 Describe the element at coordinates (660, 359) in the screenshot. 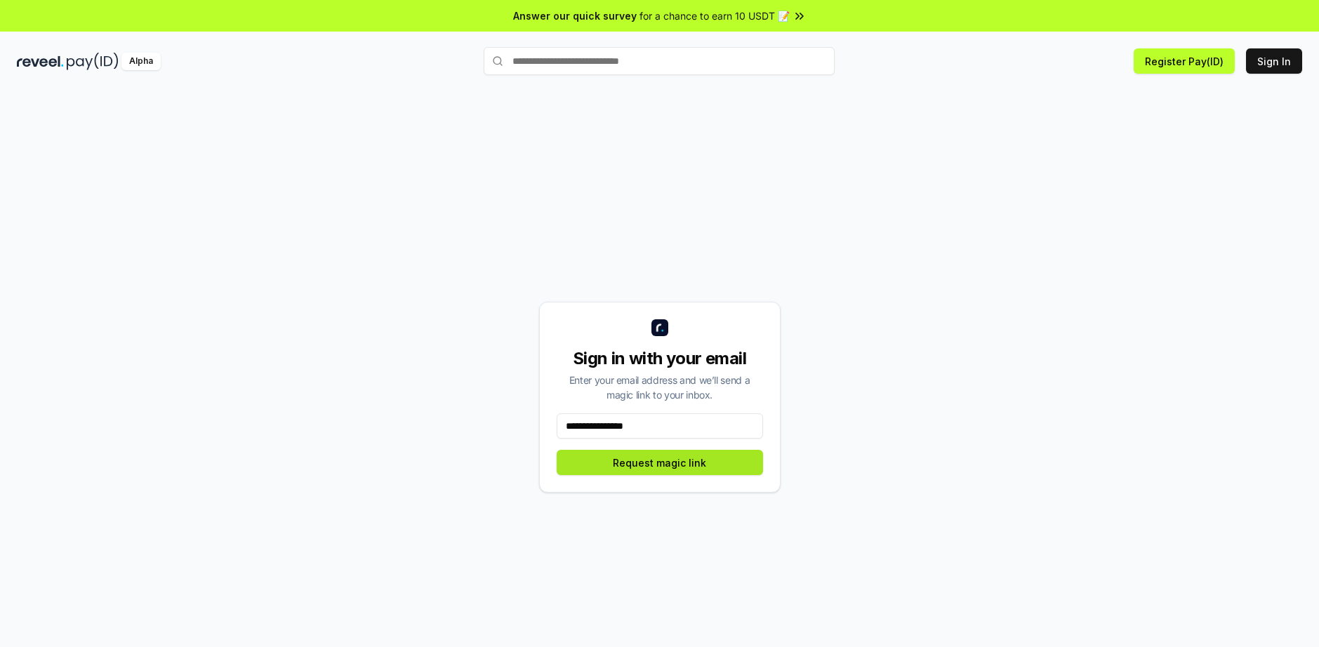

I see `div: Sign in with your email` at that location.